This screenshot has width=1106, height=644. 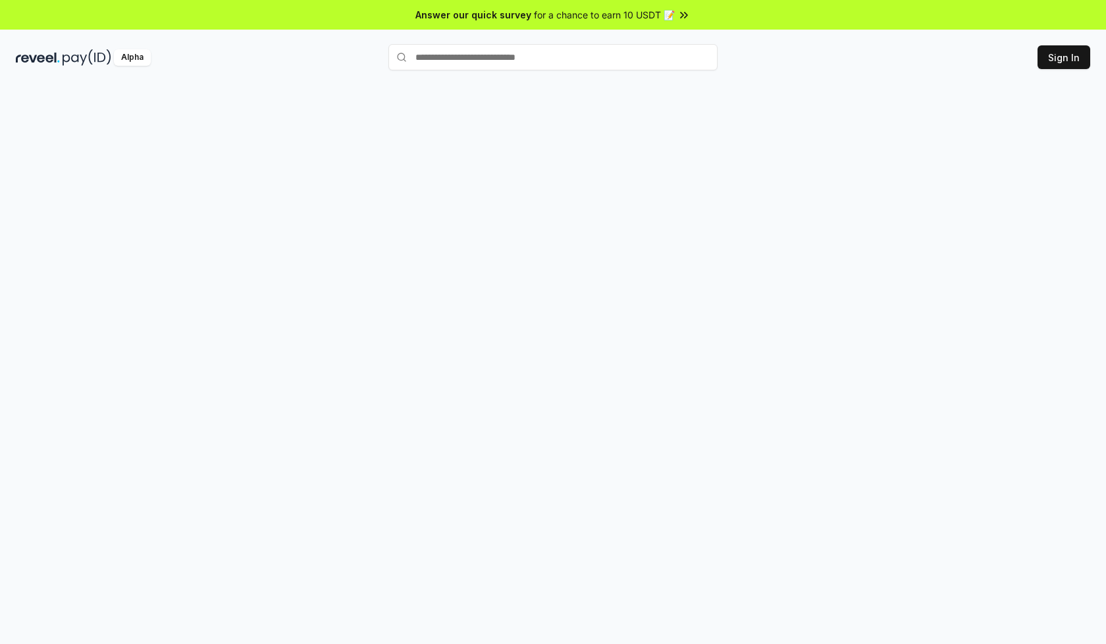 I want to click on img: pay_id, so click(x=87, y=57).